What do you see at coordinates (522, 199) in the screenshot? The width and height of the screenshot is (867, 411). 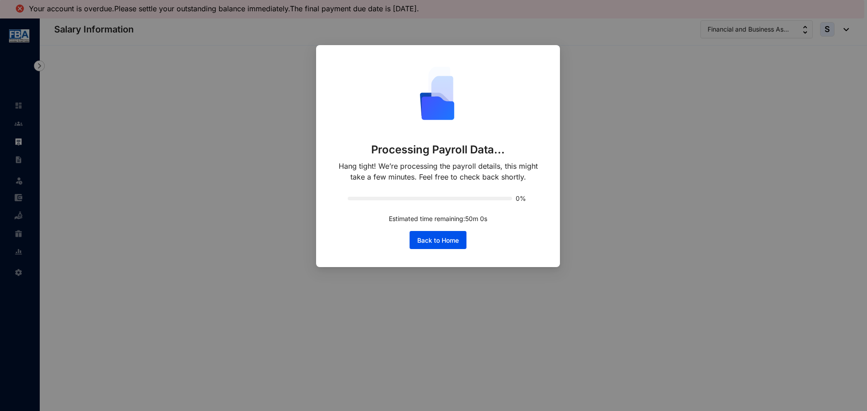 I see `span: 0%` at bounding box center [522, 199].